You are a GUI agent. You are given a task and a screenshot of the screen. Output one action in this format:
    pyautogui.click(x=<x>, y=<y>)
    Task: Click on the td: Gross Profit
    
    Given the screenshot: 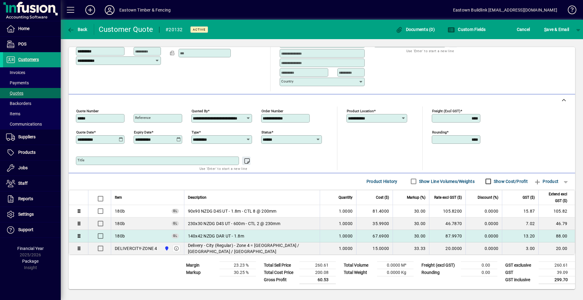 What is the action you would take?
    pyautogui.click(x=280, y=280)
    